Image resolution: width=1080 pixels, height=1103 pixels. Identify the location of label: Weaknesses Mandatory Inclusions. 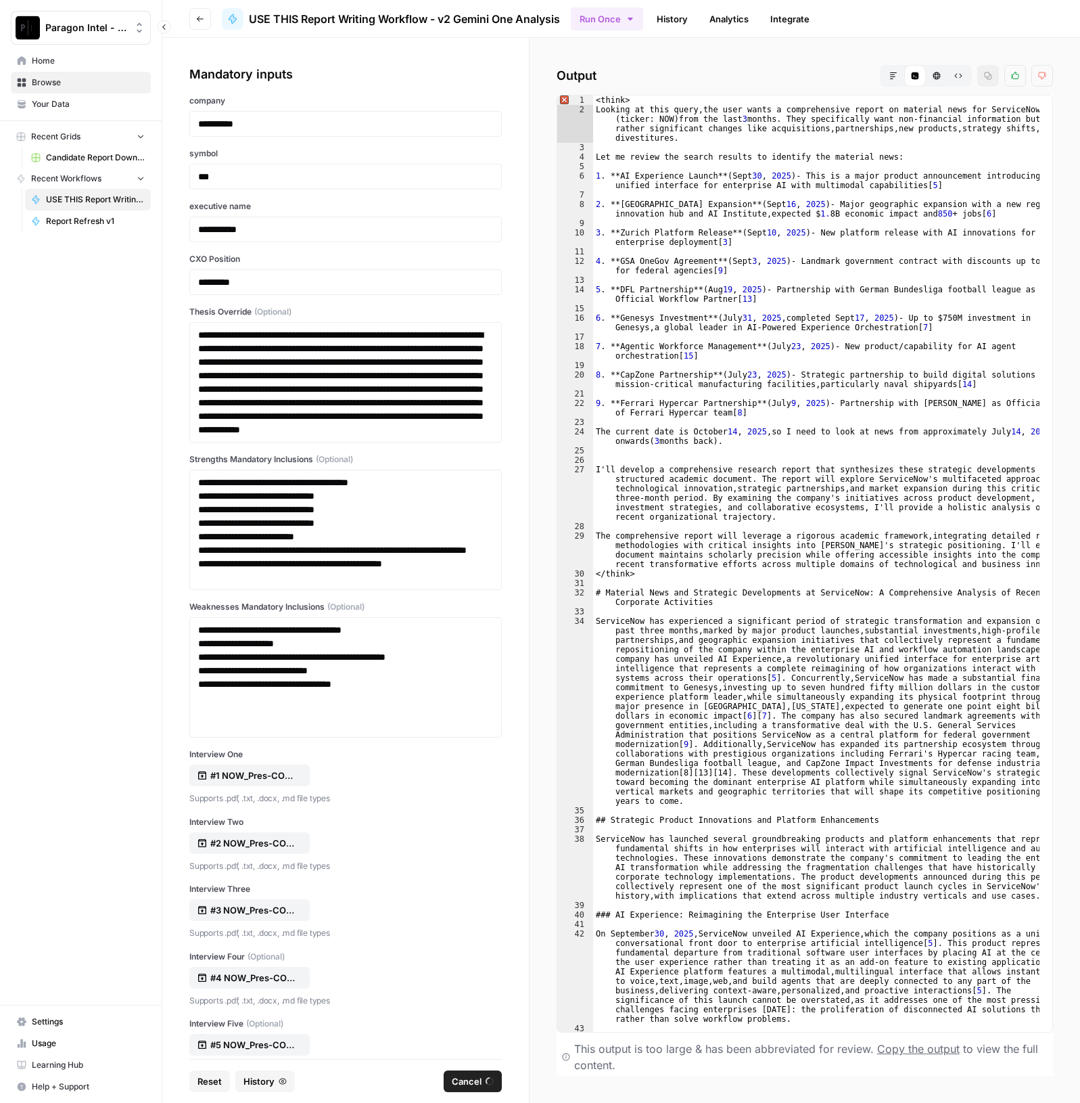
(346, 607).